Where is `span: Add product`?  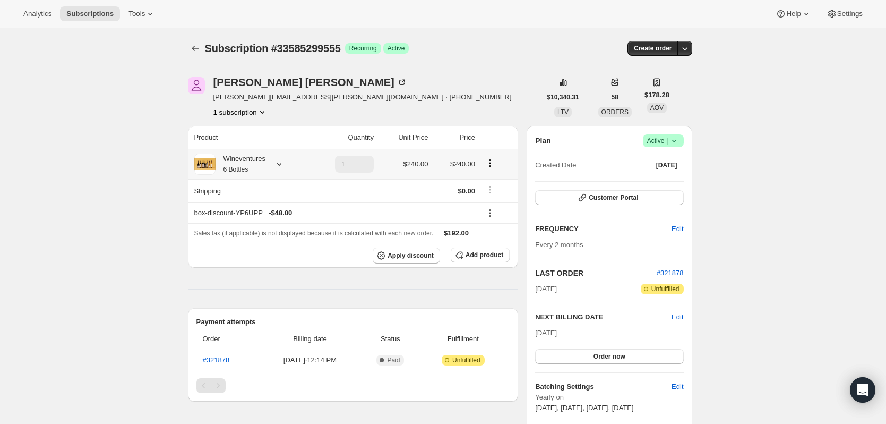 span: Add product is located at coordinates (484, 255).